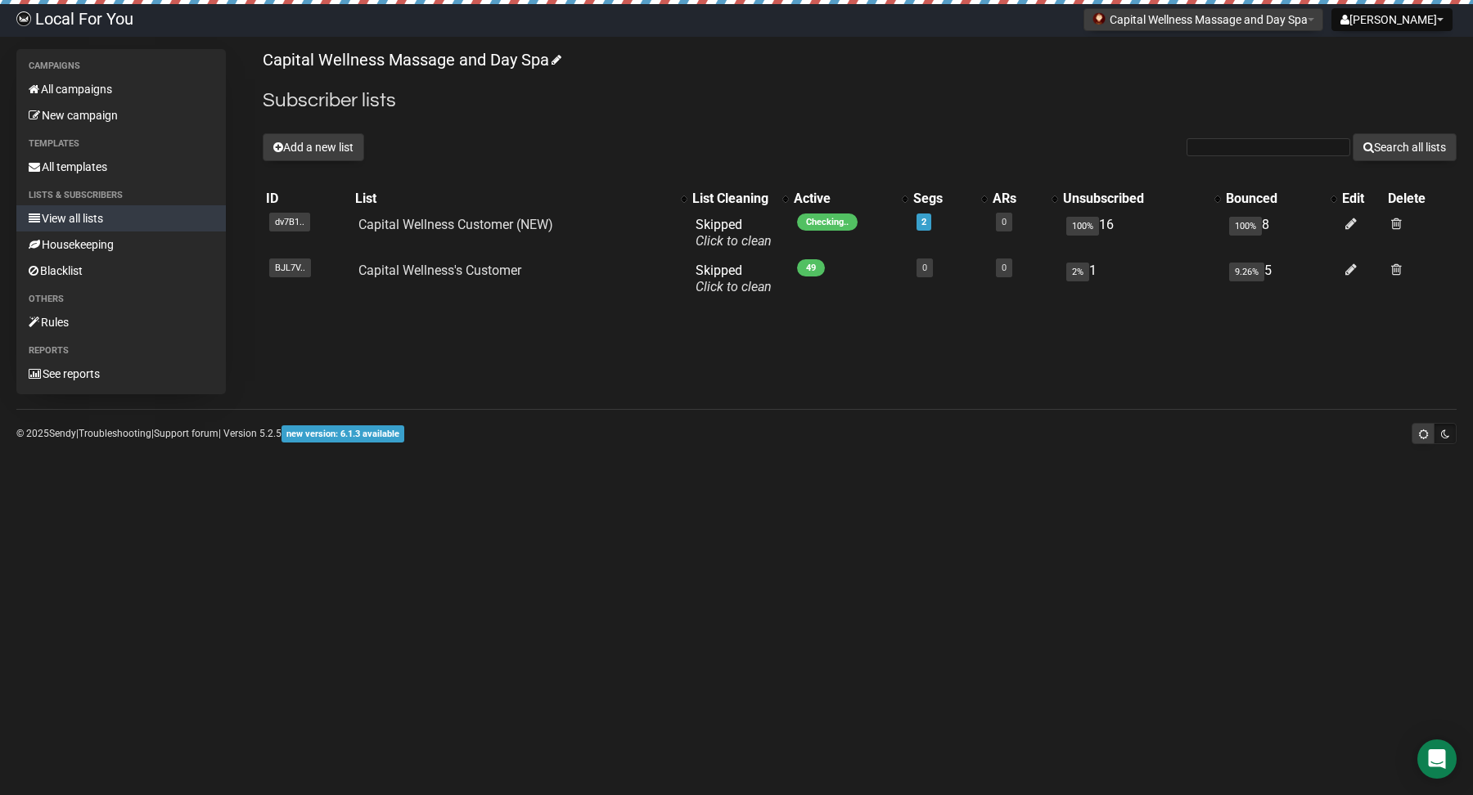 Image resolution: width=1473 pixels, height=795 pixels. I want to click on th: Segs: No sort applied, activate to apply an ascending sort, so click(949, 199).